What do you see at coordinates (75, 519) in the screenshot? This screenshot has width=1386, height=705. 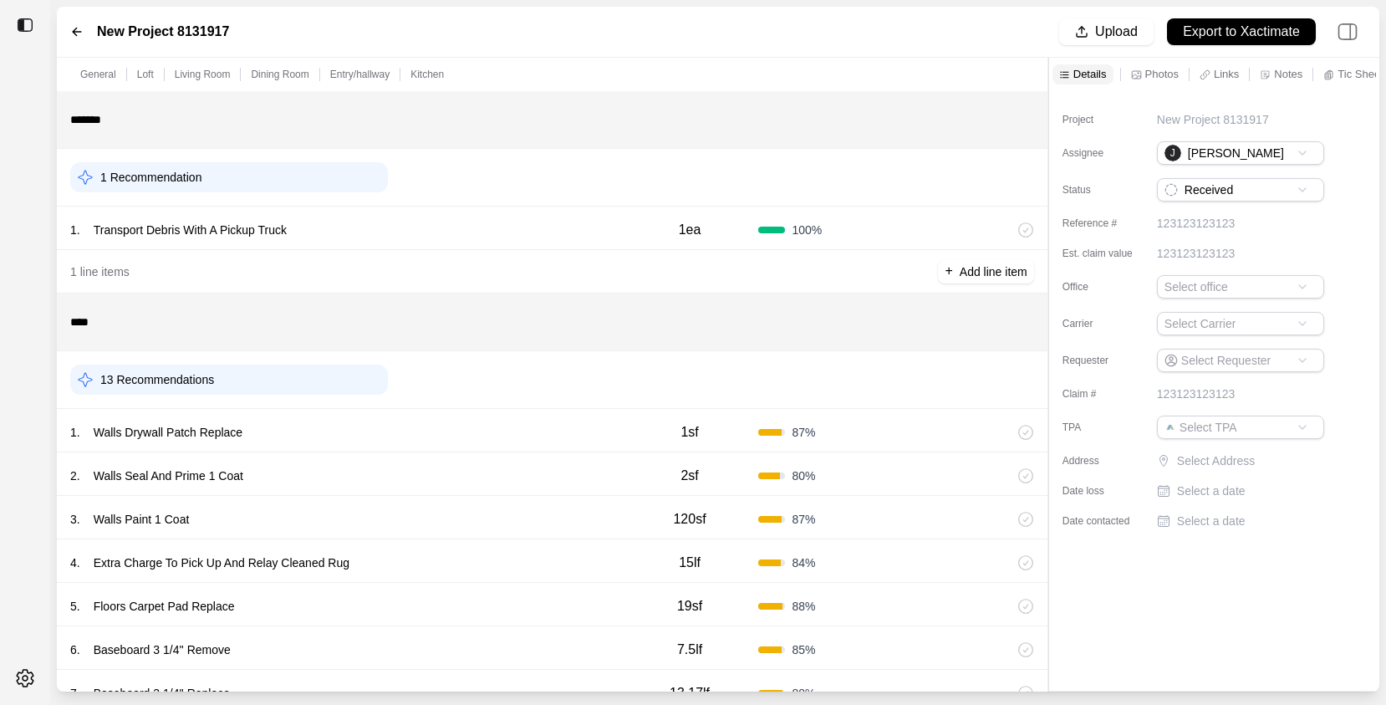 I see `p: 3 .` at bounding box center [75, 519].